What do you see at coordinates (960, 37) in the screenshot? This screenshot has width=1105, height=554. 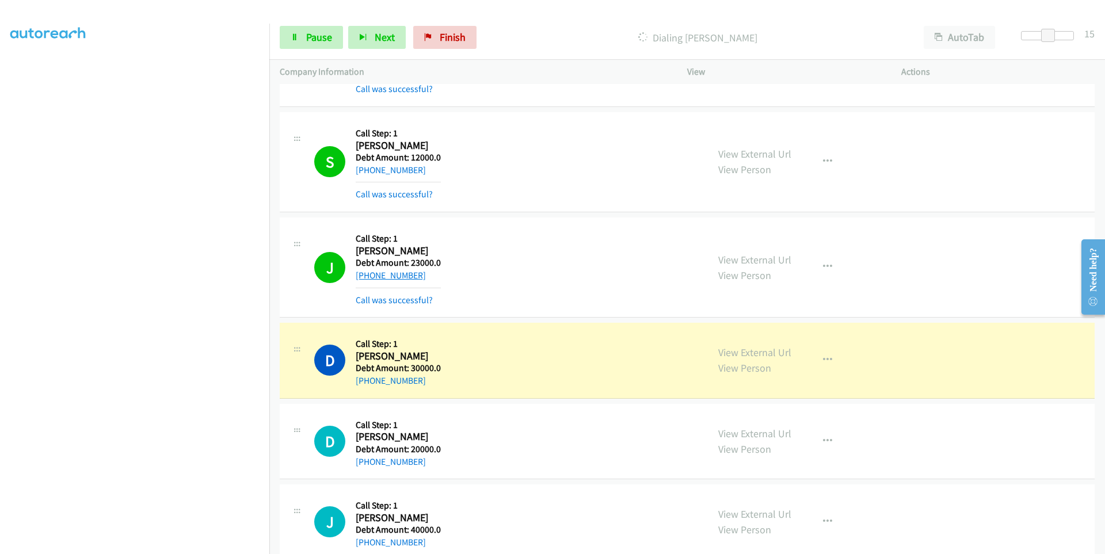 I see `button: AutoTab` at bounding box center [960, 37].